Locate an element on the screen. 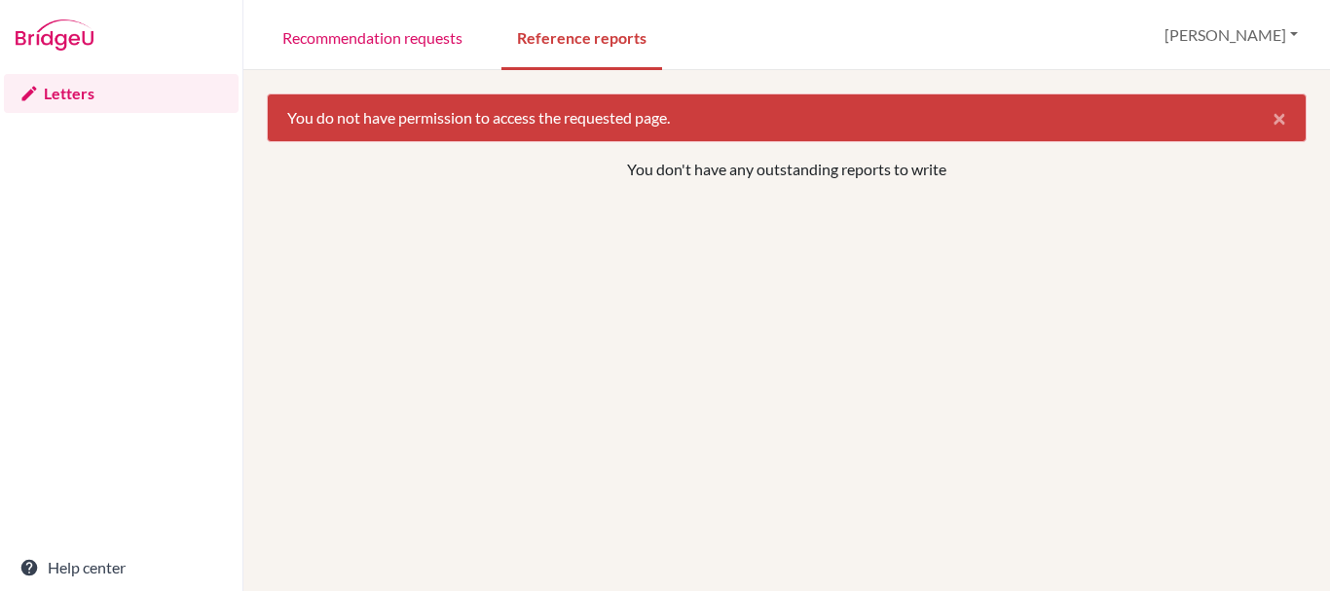 This screenshot has width=1330, height=591. a: Recommendation requests is located at coordinates (372, 36).